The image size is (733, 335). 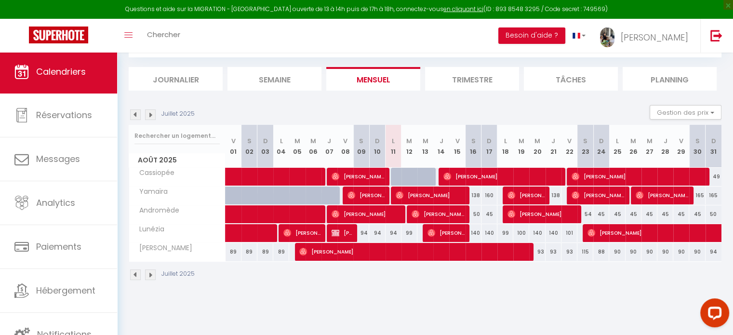 I want to click on button: Gestion des prix, so click(x=685, y=112).